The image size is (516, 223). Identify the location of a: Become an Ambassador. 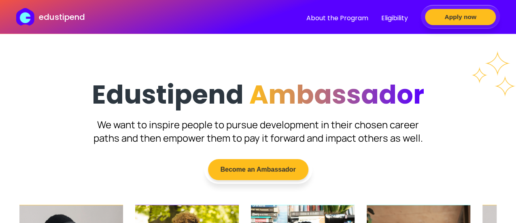
(258, 169).